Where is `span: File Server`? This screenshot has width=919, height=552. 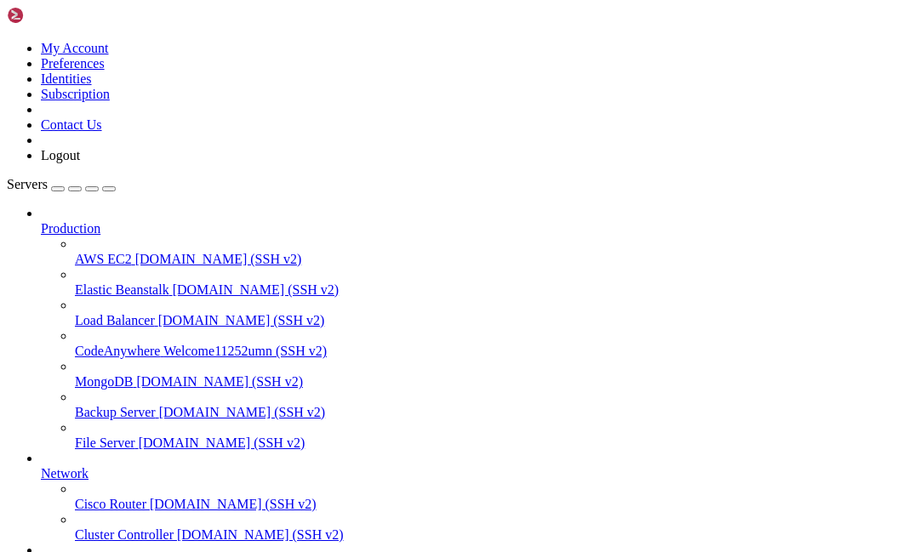
span: File Server is located at coordinates (105, 442).